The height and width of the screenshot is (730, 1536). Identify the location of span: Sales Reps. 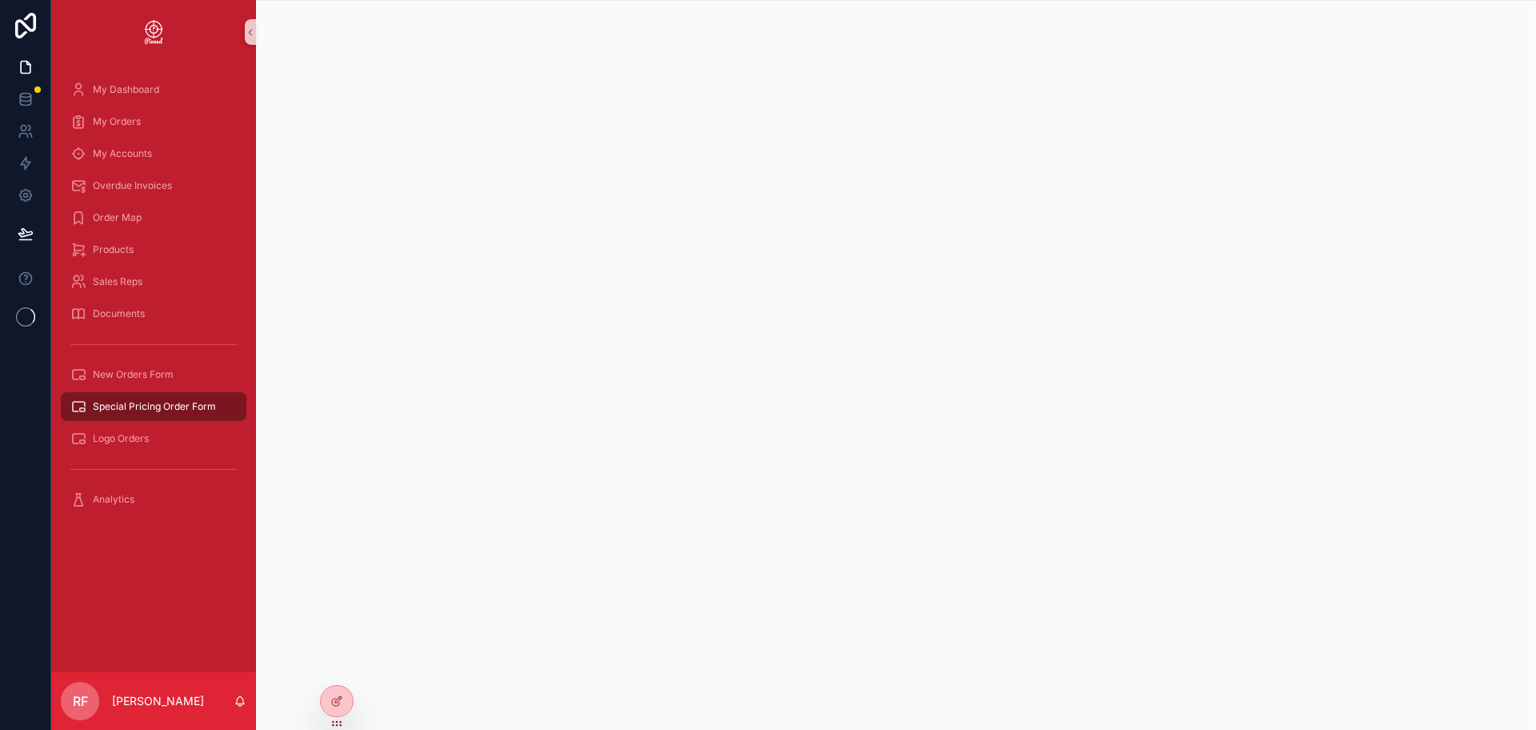
(118, 282).